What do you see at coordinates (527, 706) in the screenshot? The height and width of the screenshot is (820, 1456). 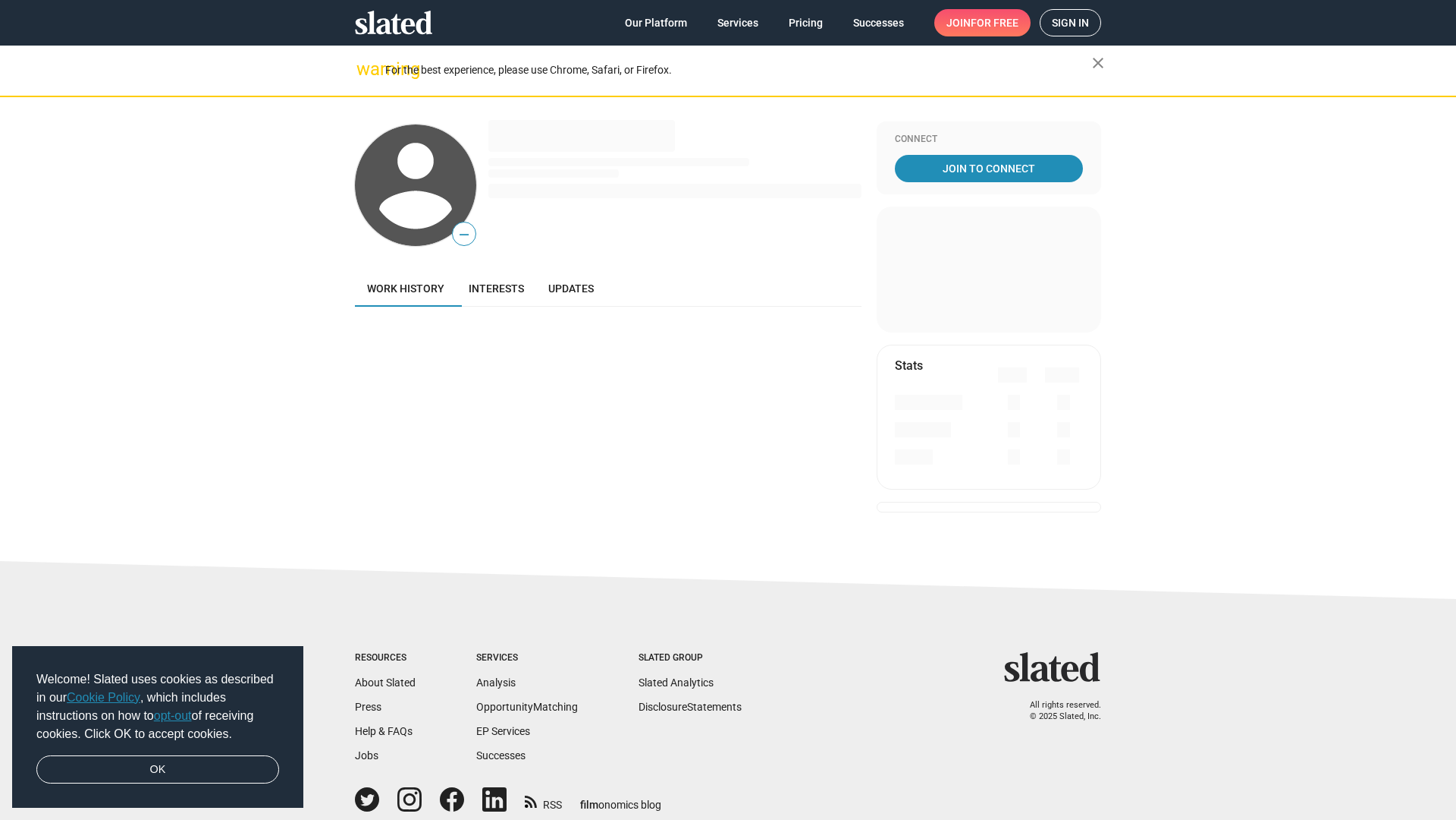 I see `a: OpportunityMatching` at bounding box center [527, 706].